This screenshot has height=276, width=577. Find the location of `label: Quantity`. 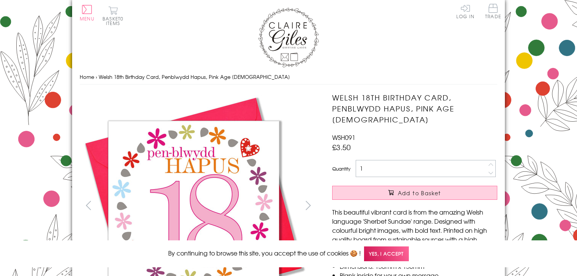

label: Quantity is located at coordinates (341, 169).